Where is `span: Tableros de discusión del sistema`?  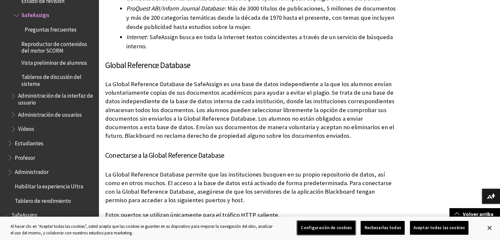 span: Tableros de discusión del sistema is located at coordinates (58, 79).